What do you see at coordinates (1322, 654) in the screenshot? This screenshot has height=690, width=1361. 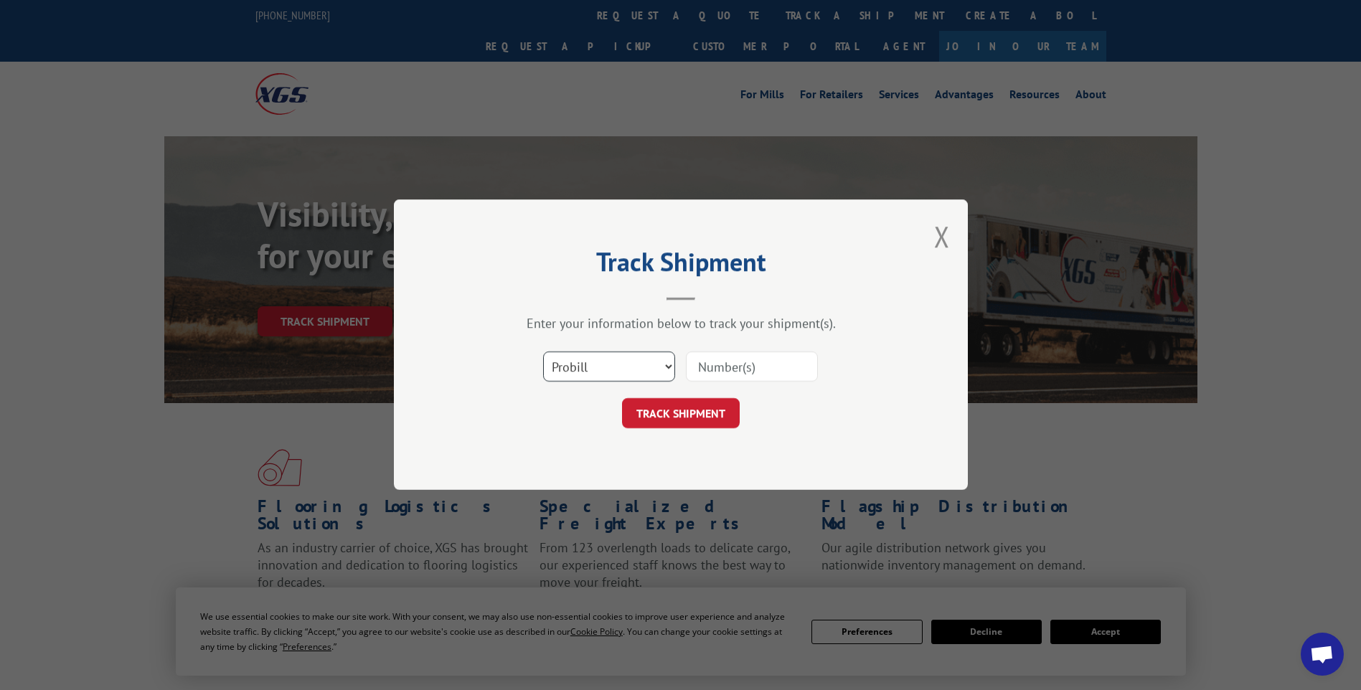 I see `a: Open chat` at bounding box center [1322, 654].